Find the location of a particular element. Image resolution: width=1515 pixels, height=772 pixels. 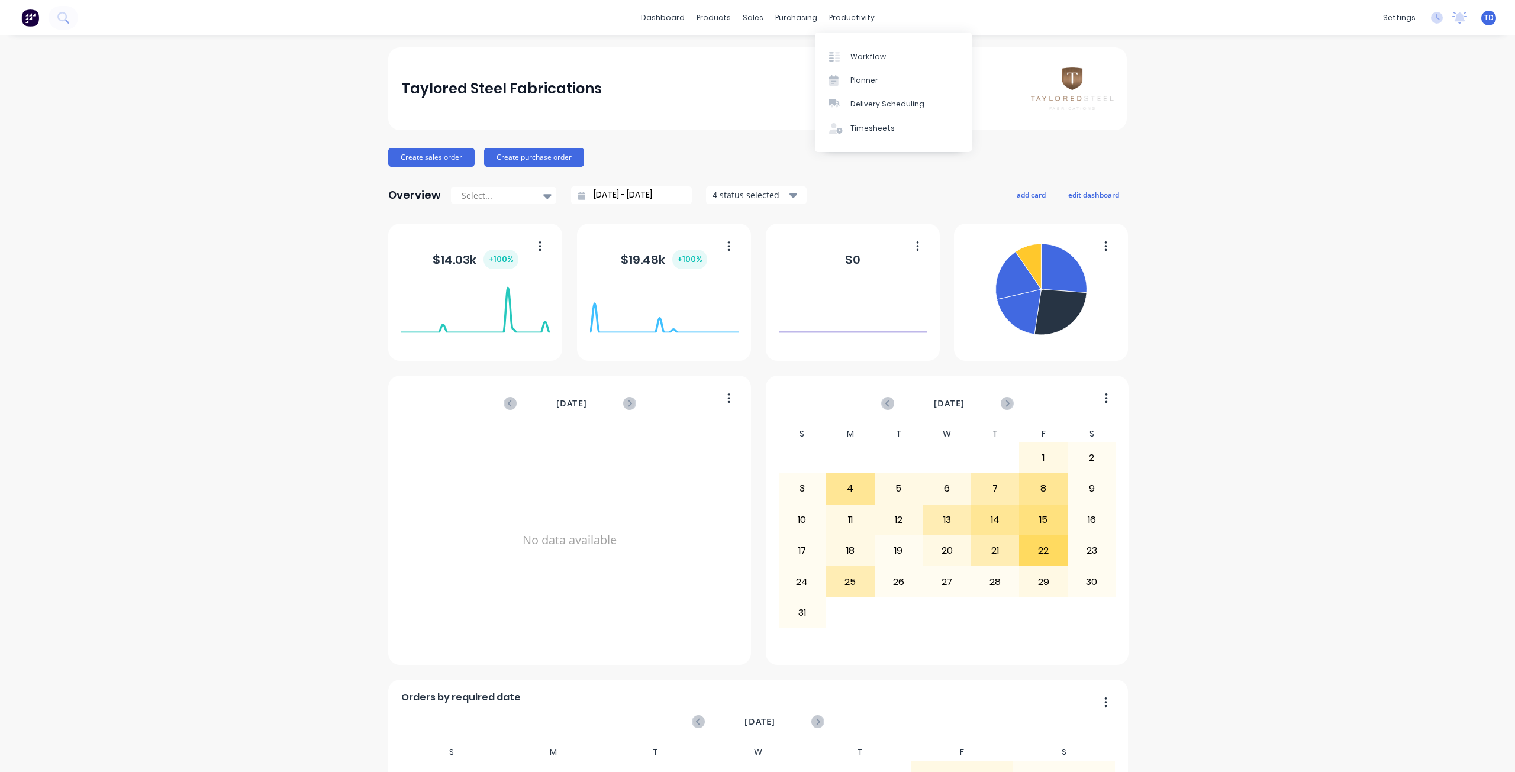

div: Planner is located at coordinates (864, 81).